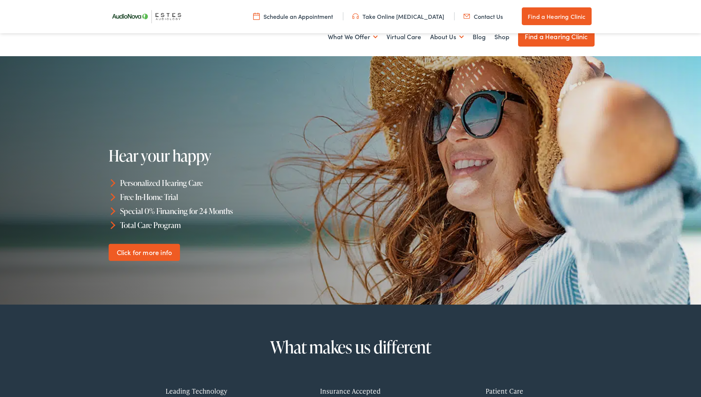 The image size is (701, 397). What do you see at coordinates (353, 37) in the screenshot?
I see `a: What We Offer` at bounding box center [353, 37].